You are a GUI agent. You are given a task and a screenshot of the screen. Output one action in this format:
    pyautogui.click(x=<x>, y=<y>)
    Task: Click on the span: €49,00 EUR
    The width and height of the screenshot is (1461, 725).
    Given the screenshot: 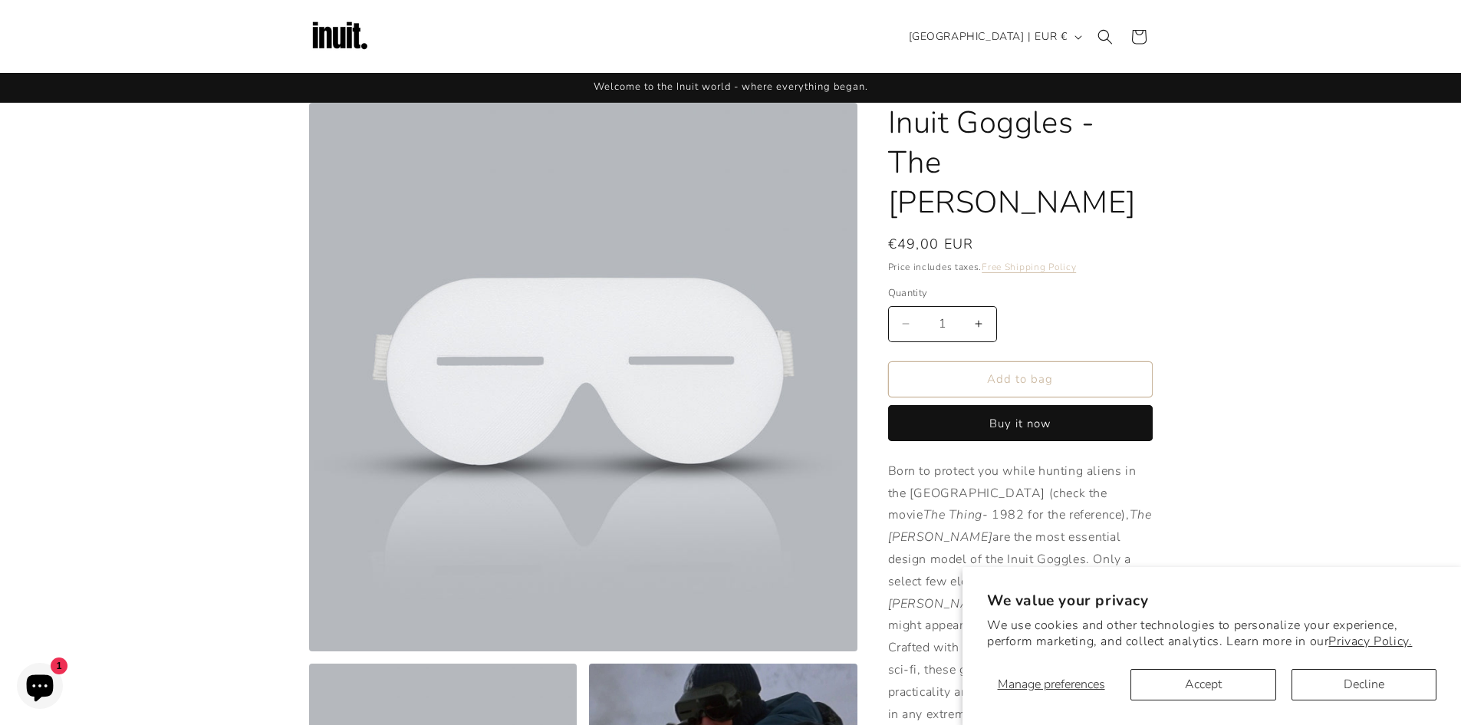 What is the action you would take?
    pyautogui.click(x=931, y=244)
    